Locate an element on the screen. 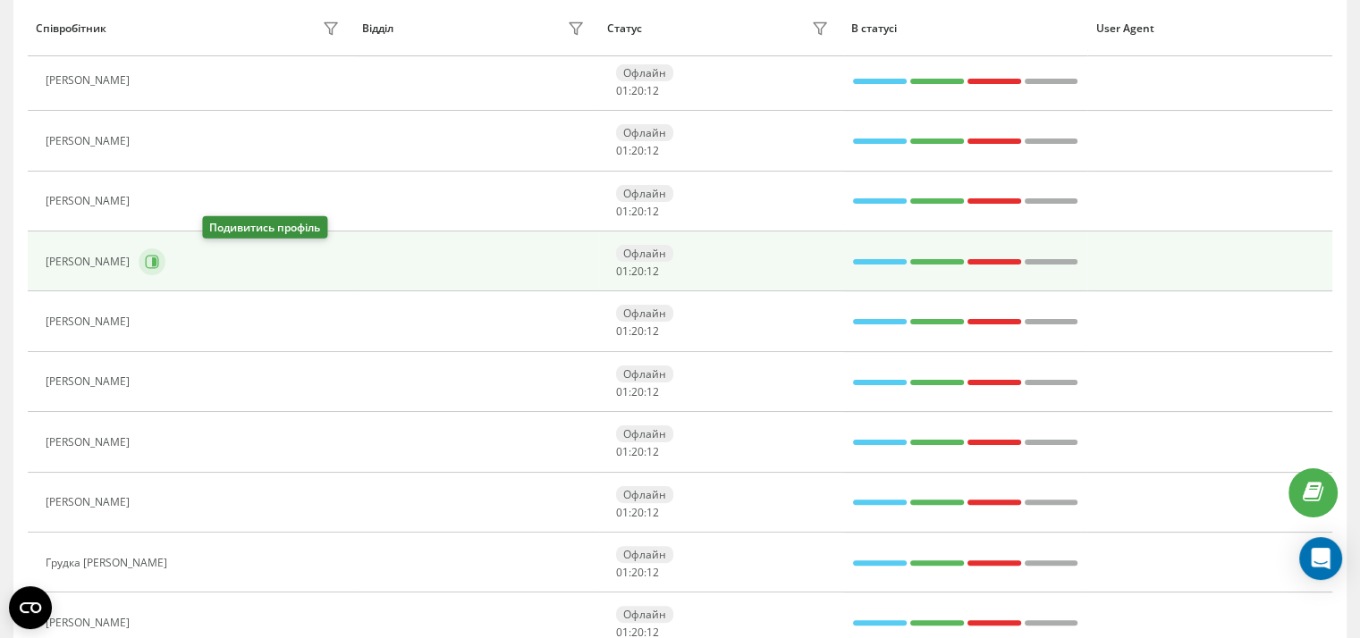 This screenshot has width=1360, height=638. div: User Agent is located at coordinates (1210, 29).